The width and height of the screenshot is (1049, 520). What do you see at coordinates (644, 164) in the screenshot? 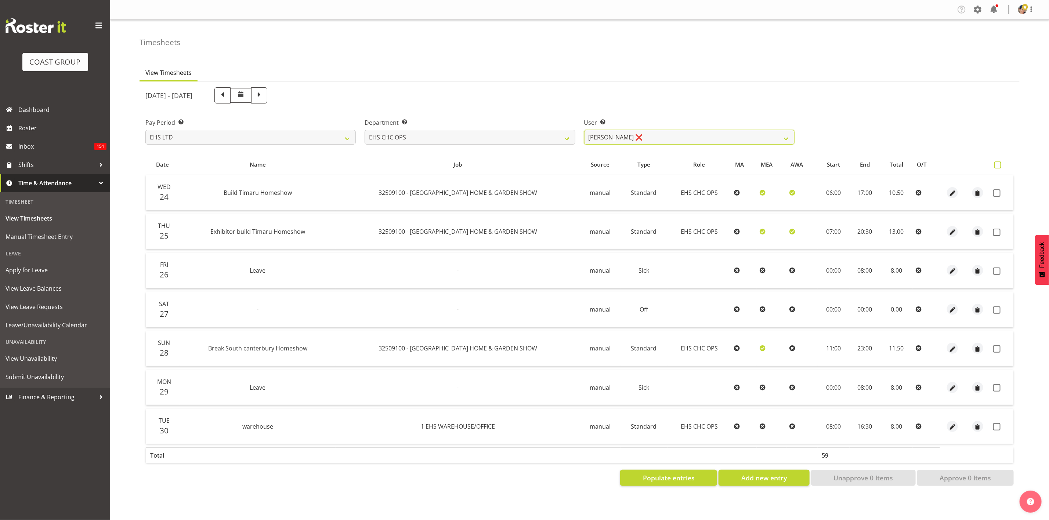
I see `span: Type` at bounding box center [644, 164].